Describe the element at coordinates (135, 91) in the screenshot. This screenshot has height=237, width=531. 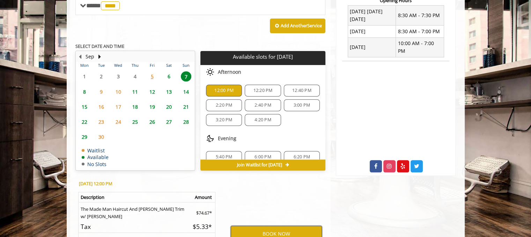
I see `span: 11` at that location.